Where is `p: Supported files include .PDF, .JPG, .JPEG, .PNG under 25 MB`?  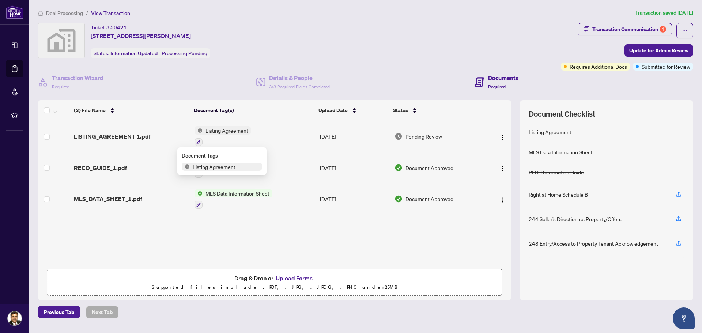 p: Supported files include .PDF, .JPG, .JPEG, .PNG under 25 MB is located at coordinates (274, 287).